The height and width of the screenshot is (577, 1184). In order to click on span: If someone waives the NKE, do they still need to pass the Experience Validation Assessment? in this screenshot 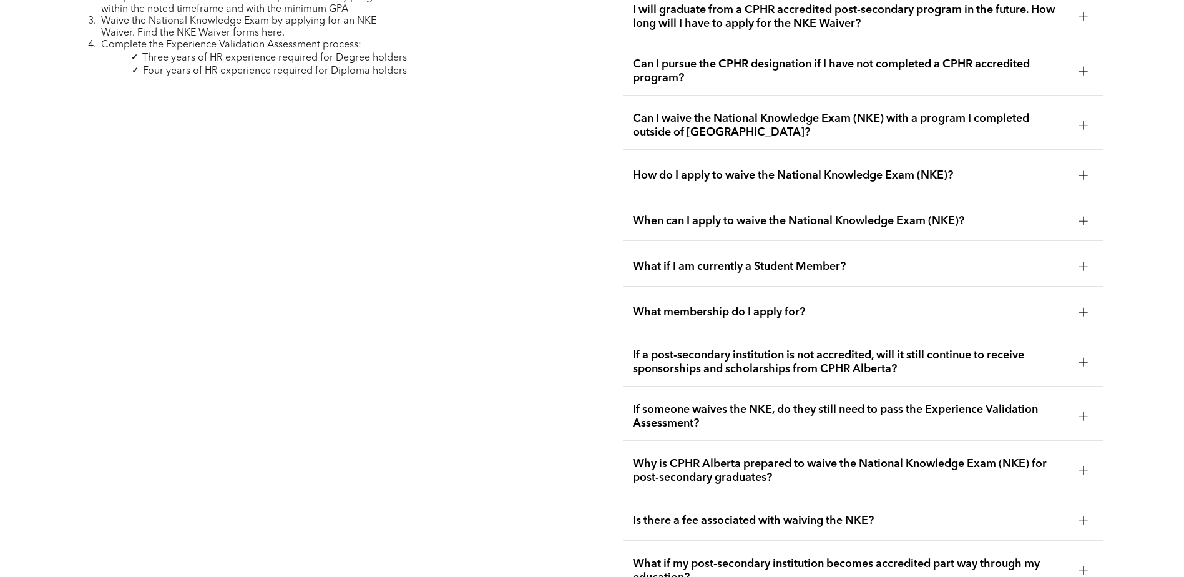, I will do `click(850, 416)`.